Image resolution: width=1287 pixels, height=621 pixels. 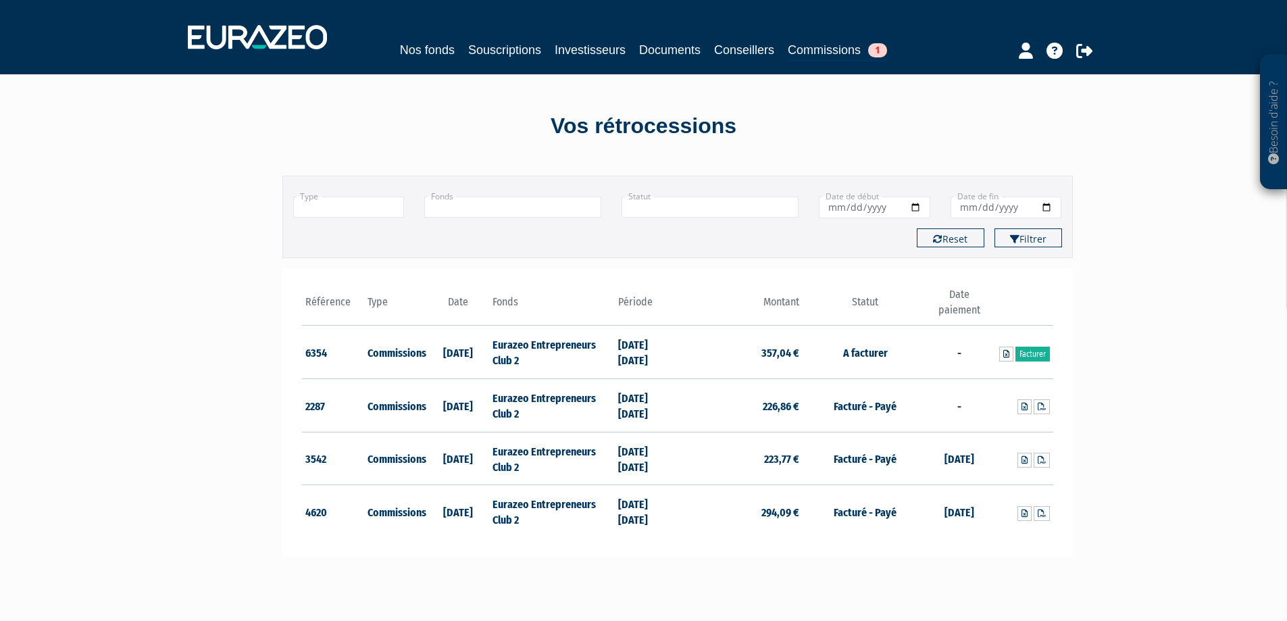 I want to click on th: Fonds, so click(x=551, y=306).